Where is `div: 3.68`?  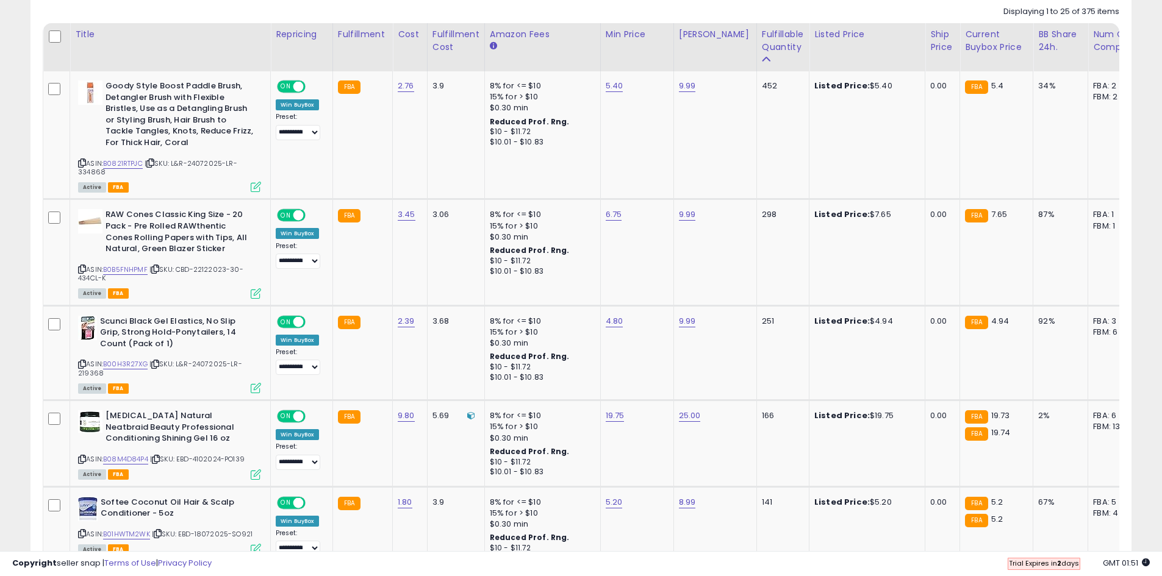
div: 3.68 is located at coordinates (454, 321).